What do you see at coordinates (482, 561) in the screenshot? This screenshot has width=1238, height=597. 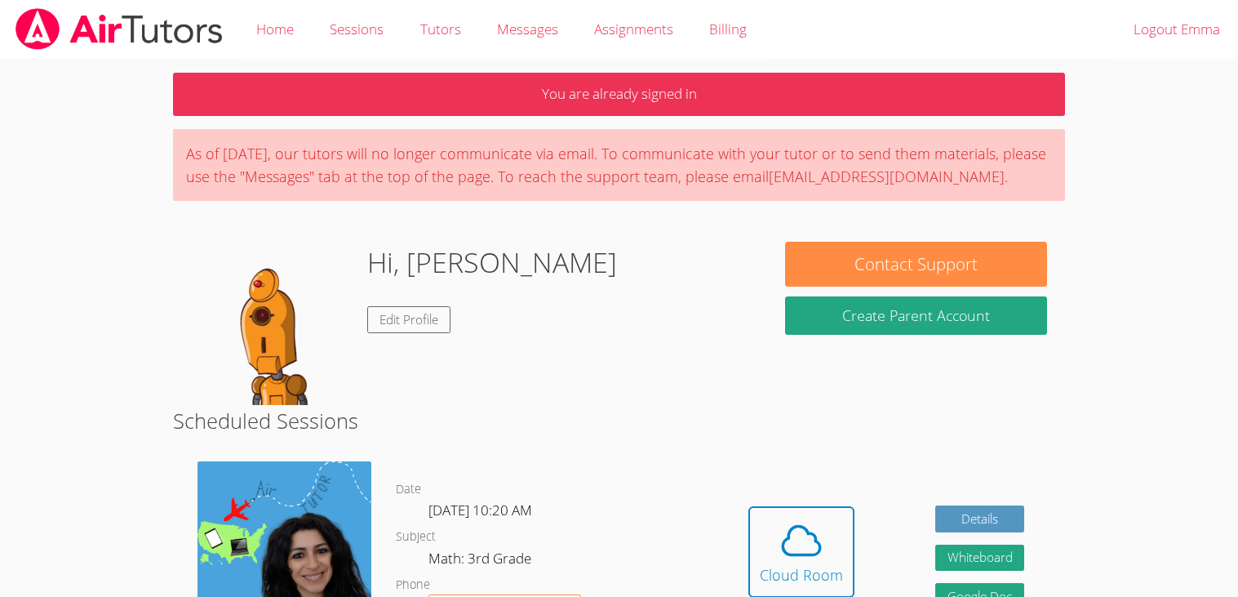 I see `dd: Math: 3rd Grade` at bounding box center [482, 561].